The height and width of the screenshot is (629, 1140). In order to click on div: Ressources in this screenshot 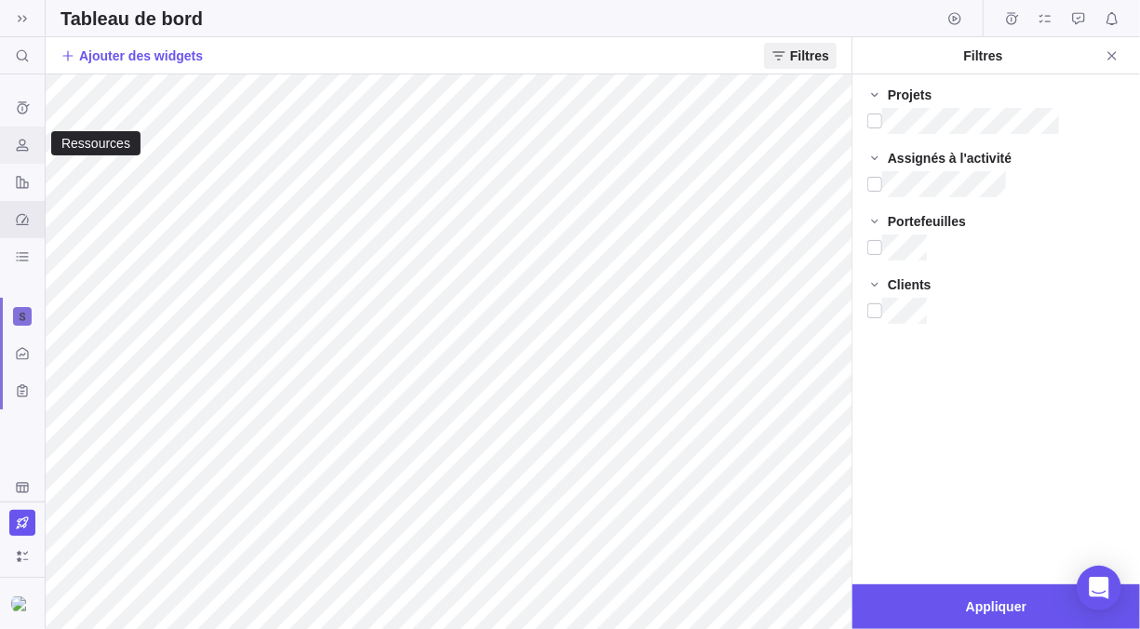, I will do `click(96, 143)`.